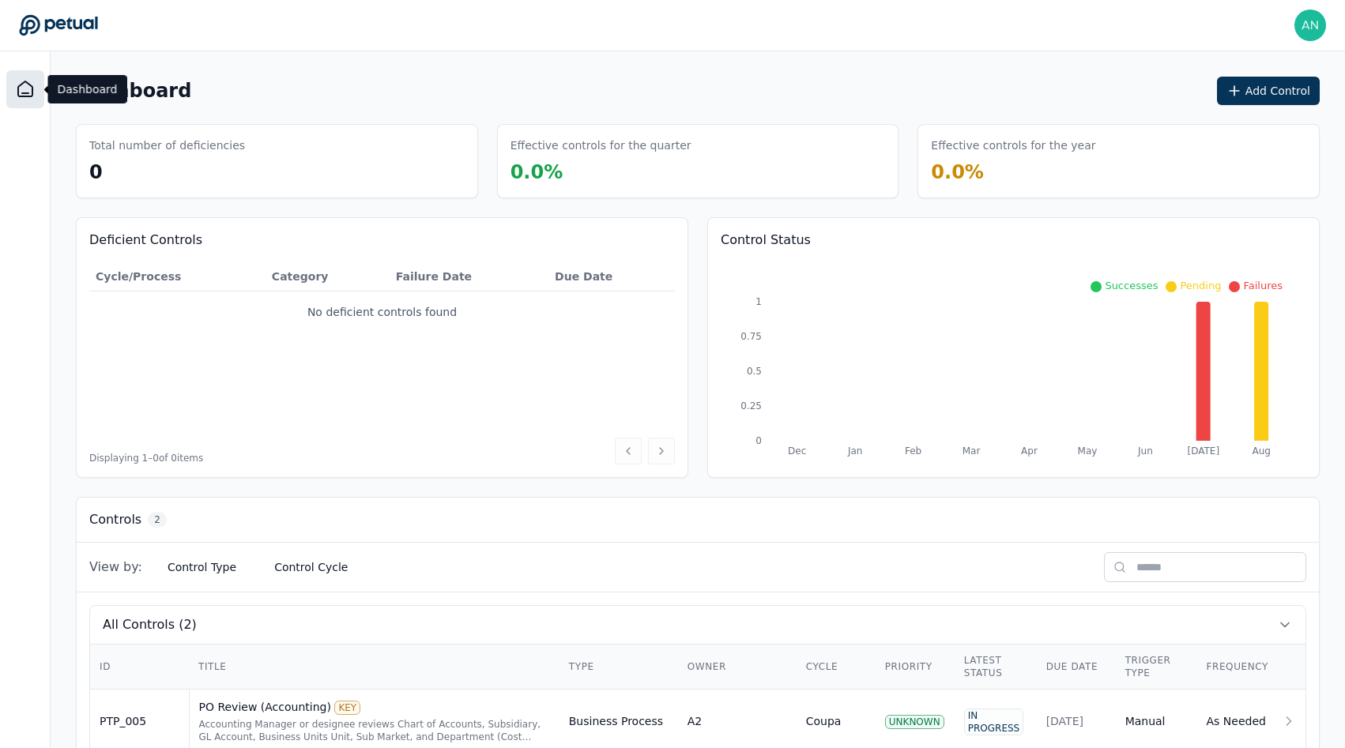 The image size is (1345, 748). Describe the element at coordinates (996, 667) in the screenshot. I see `th: Latest Status` at that location.